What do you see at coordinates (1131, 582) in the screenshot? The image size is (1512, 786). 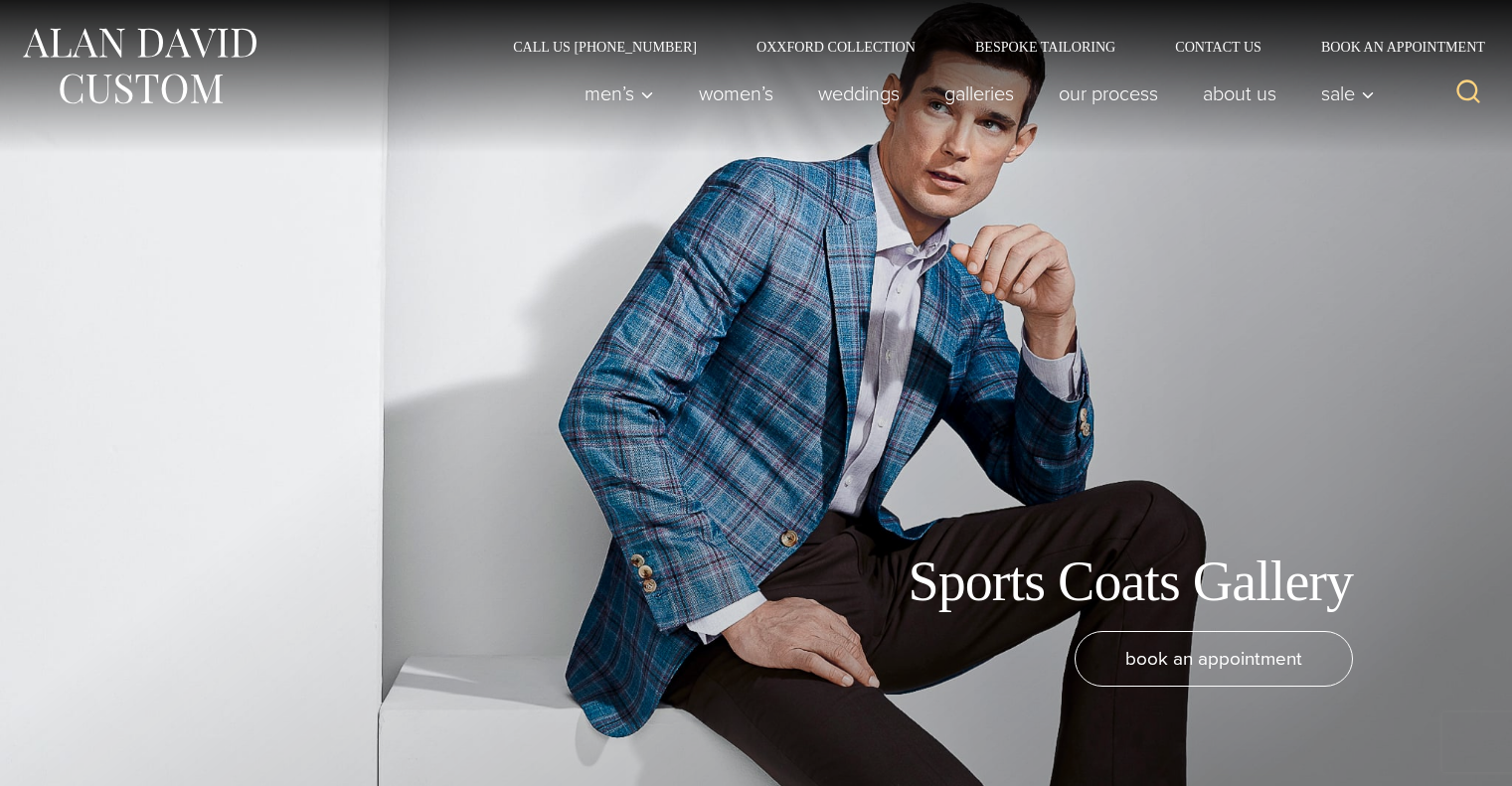 I see `h1: Sports Coats Gallery` at bounding box center [1131, 582].